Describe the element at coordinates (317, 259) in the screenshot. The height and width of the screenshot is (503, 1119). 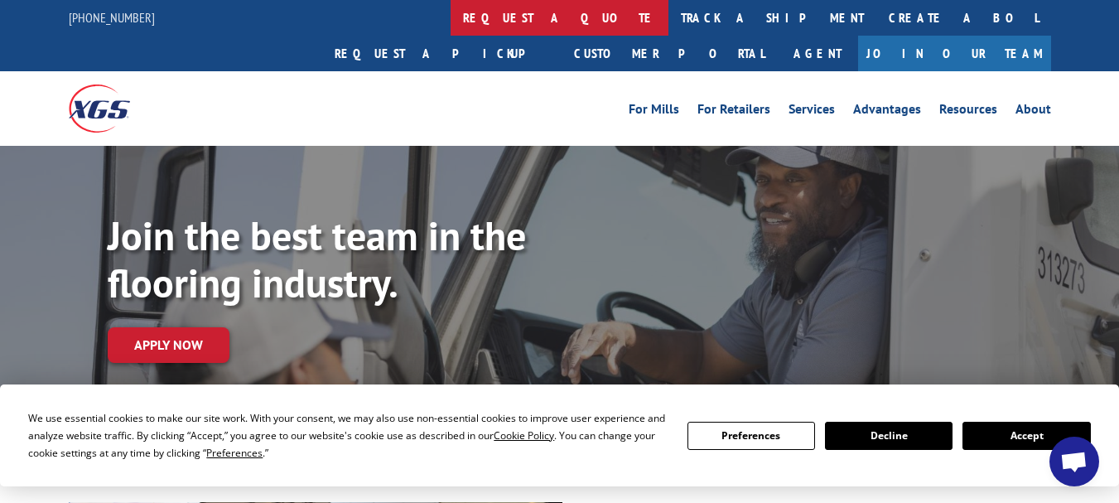
I see `strong: Join the best team in the flooring industry.` at that location.